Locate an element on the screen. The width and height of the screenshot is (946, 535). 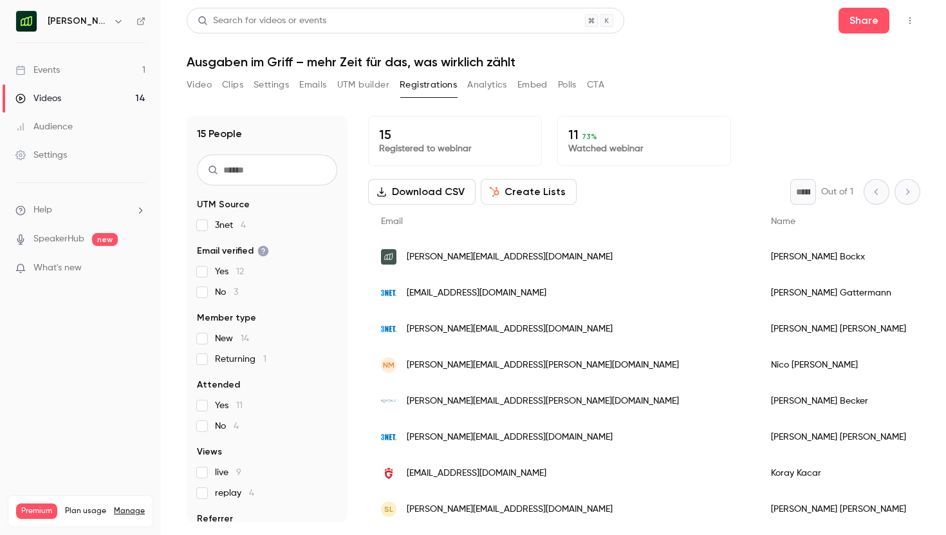
span: Attended is located at coordinates (218, 385).